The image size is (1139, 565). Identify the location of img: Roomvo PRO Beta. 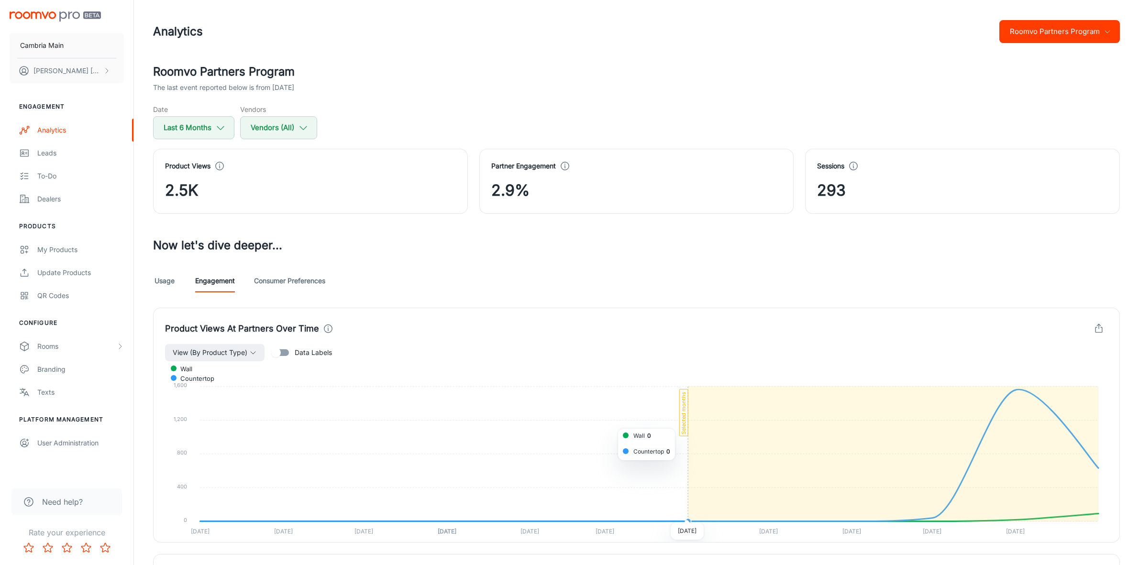
(55, 16).